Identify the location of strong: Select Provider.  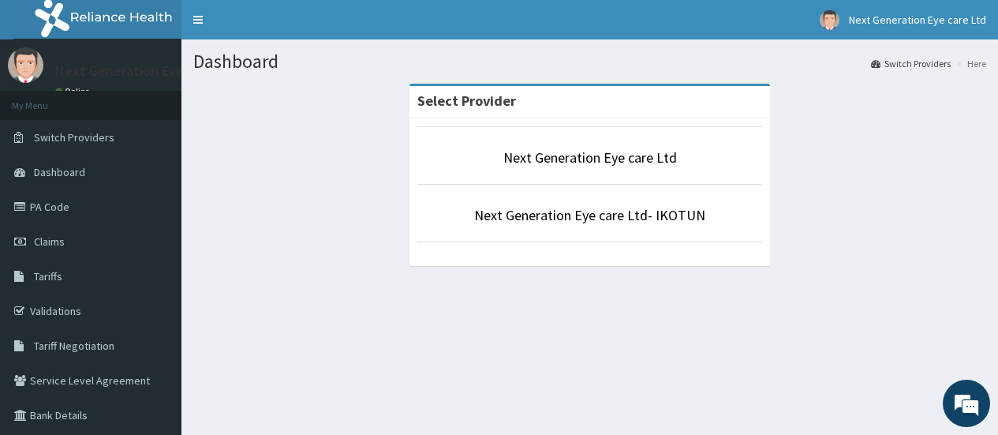
(466, 100).